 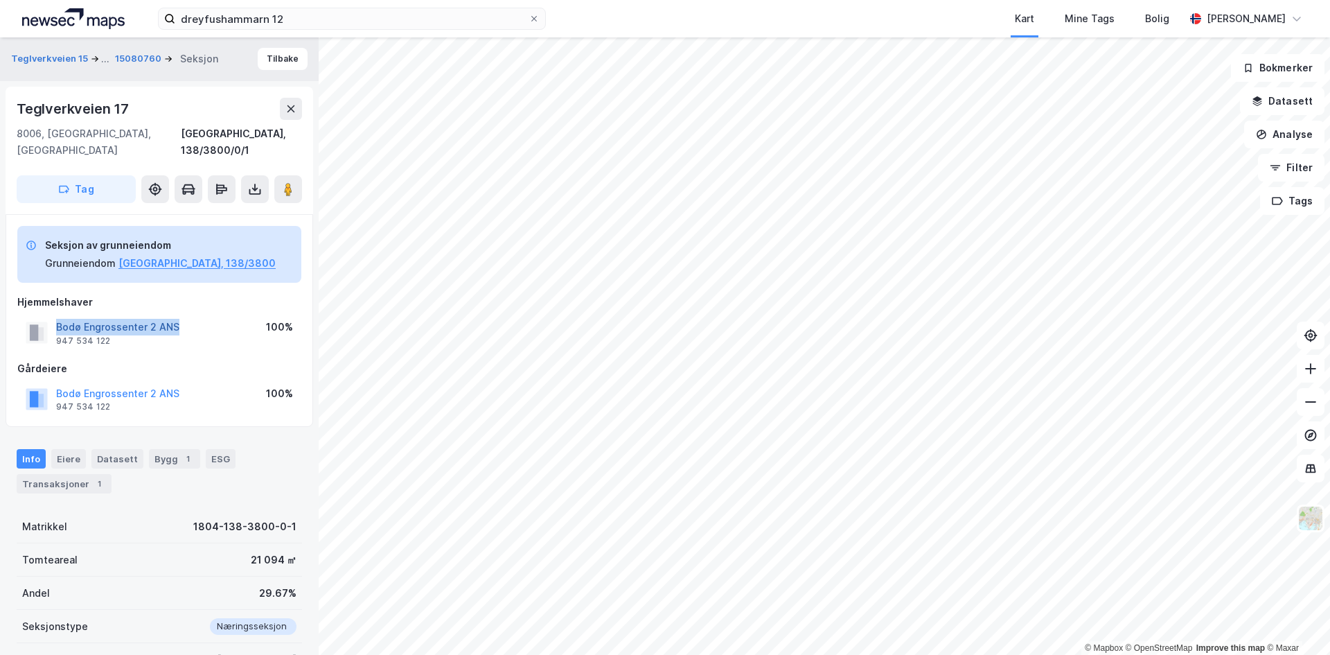 I want to click on div: Hjemmelshaver, so click(x=159, y=302).